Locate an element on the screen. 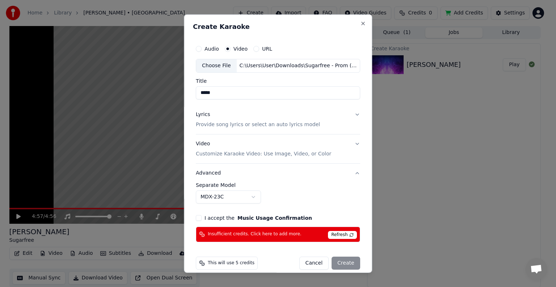  span: This will use 5 credits is located at coordinates (231, 263).